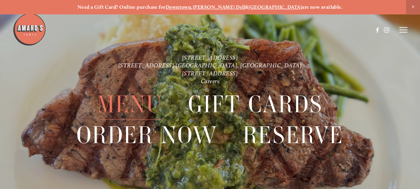 This screenshot has height=189, width=420. What do you see at coordinates (294, 135) in the screenshot?
I see `a: Reserve` at bounding box center [294, 135].